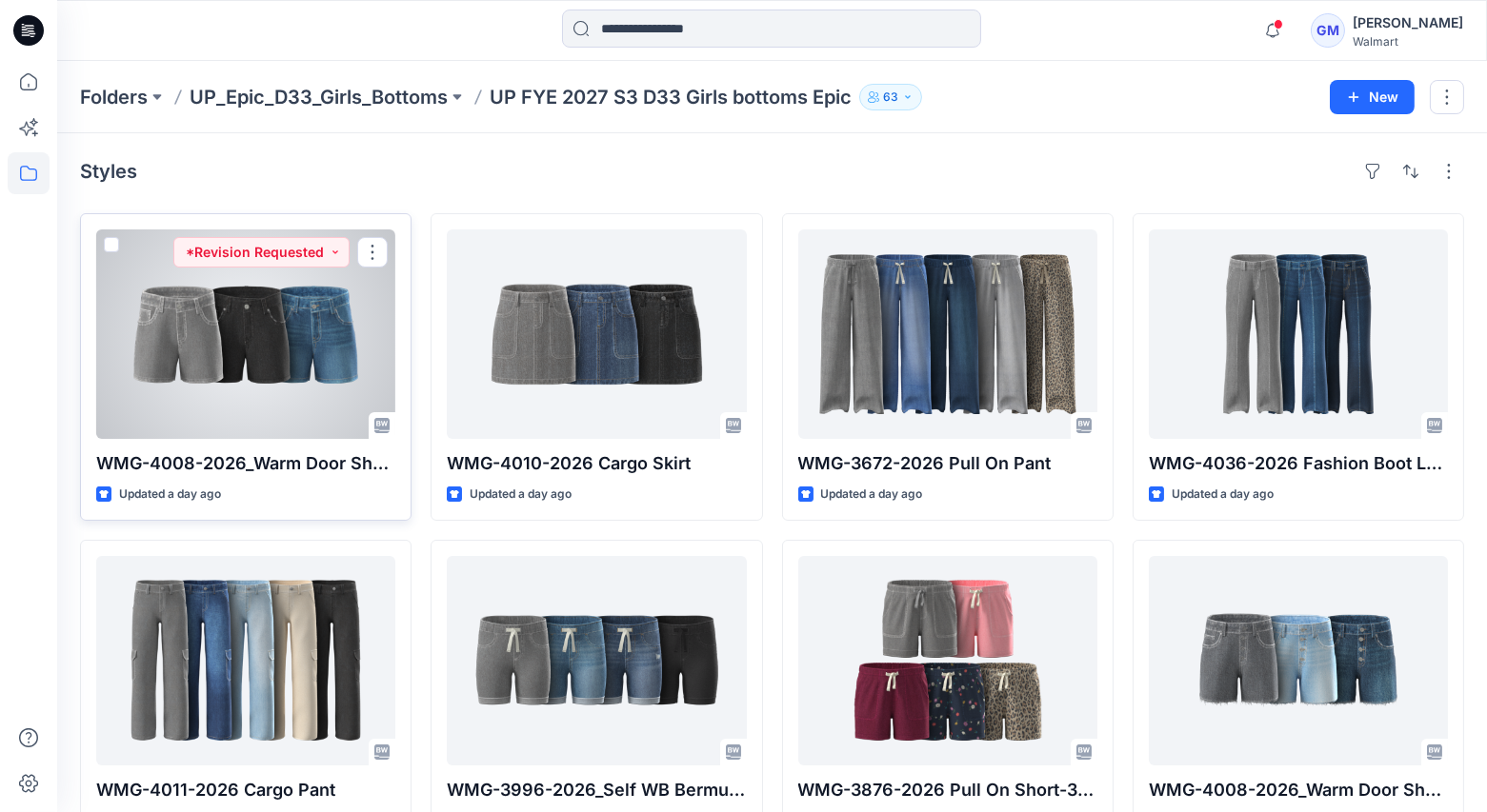 The height and width of the screenshot is (812, 1487). Describe the element at coordinates (1298, 661) in the screenshot. I see `a: WMG-4008-2026_Warm Door Shorts_Opt1` at that location.